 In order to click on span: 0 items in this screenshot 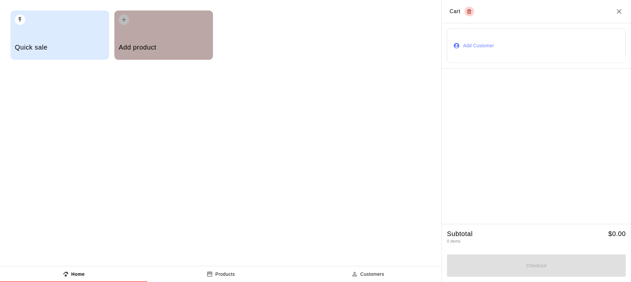, I will do `click(454, 242)`.